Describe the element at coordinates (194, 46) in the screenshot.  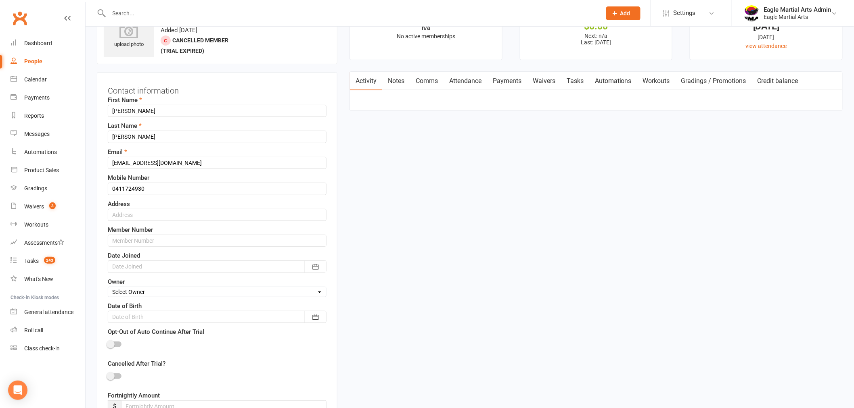
I see `span: Cancelled member (trial expired)` at that location.